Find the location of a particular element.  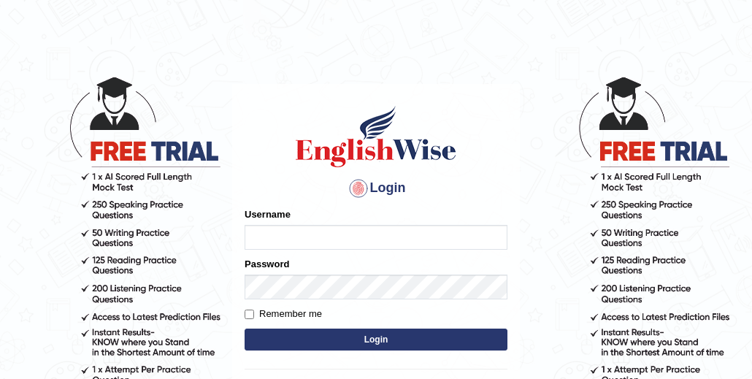

h4: Login is located at coordinates (376, 188).